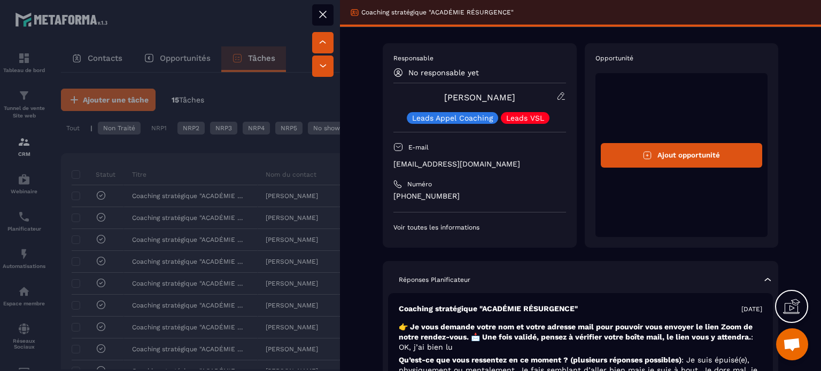 Image resolution: width=821 pixels, height=371 pixels. What do you see at coordinates (452, 118) in the screenshot?
I see `p: Leads Appel Coaching` at bounding box center [452, 118].